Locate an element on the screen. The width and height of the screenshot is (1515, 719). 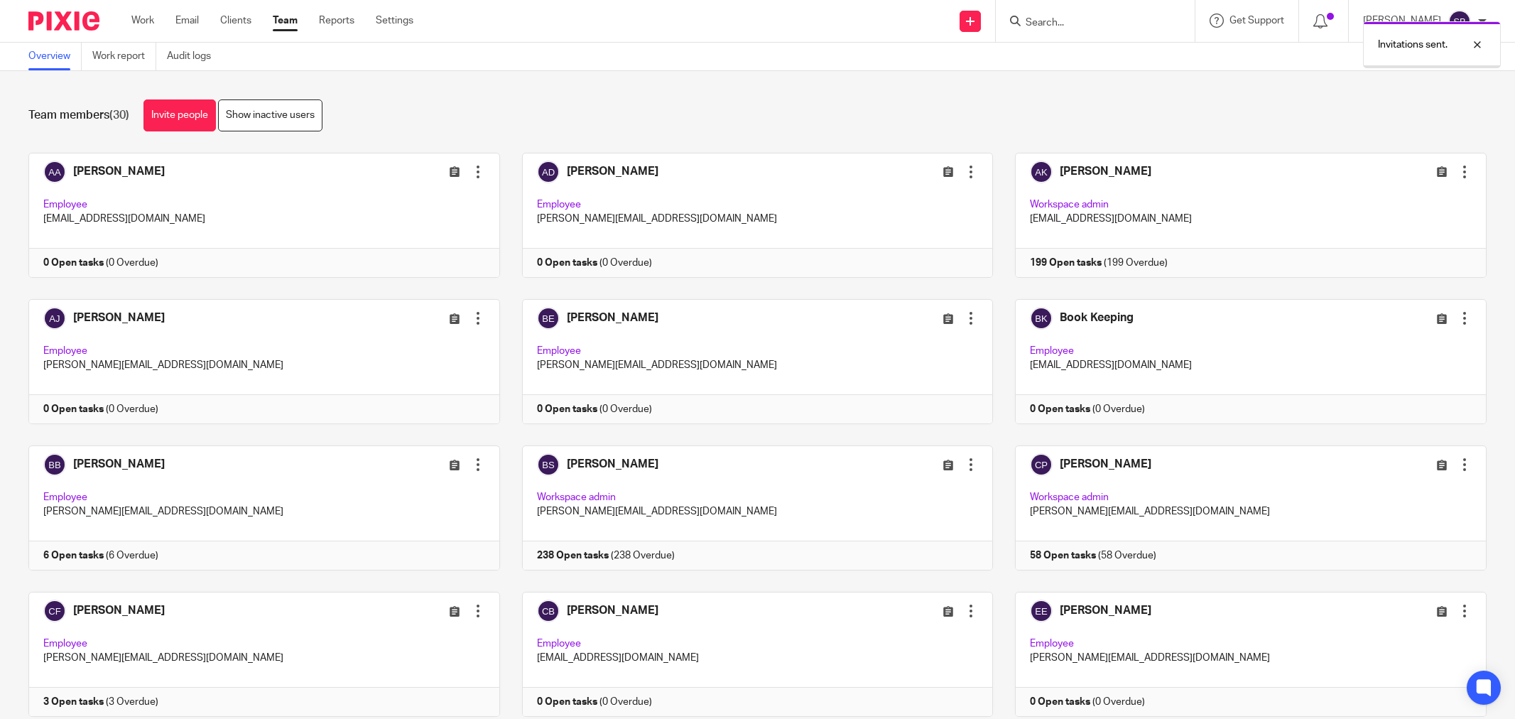
a: Settings is located at coordinates (394, 21).